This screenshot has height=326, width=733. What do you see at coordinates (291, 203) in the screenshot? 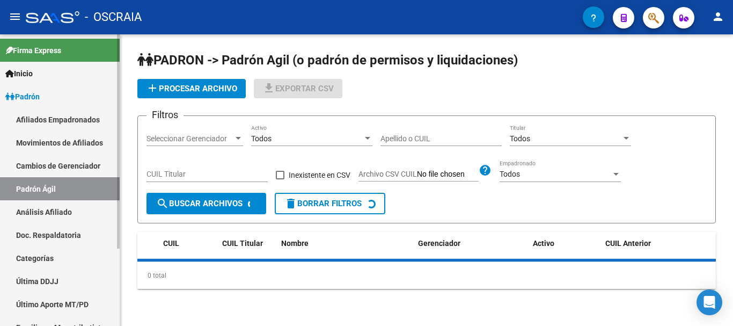
I see `mat-icon: delete` at bounding box center [291, 203].